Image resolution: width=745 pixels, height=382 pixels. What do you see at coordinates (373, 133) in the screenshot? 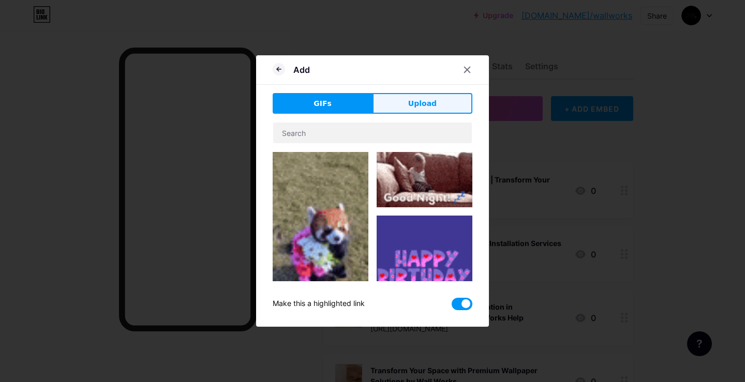
I see `input: Search` at bounding box center [373, 133].